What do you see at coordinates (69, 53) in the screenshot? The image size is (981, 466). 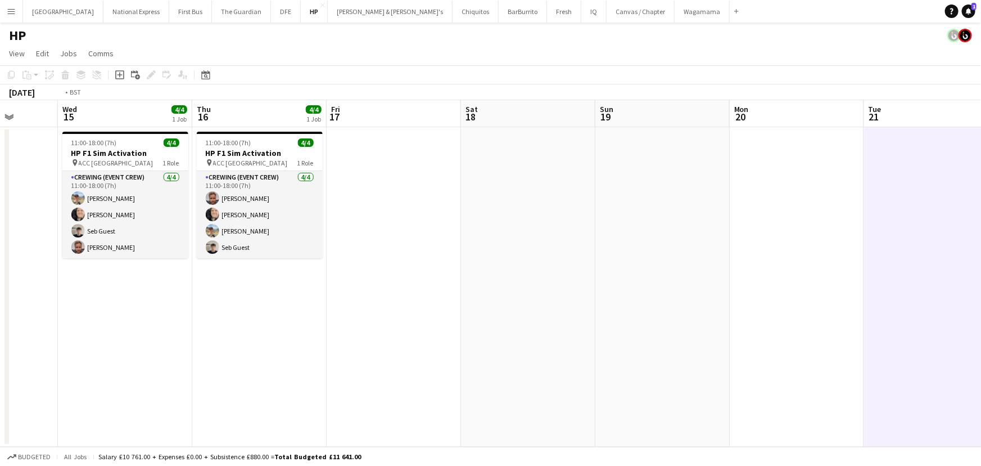 I see `a: Jobs` at bounding box center [69, 53].